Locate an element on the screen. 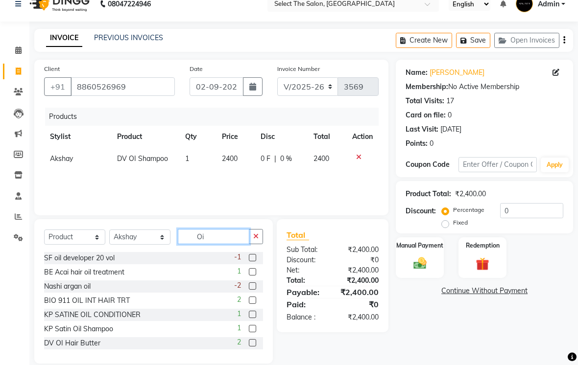 The width and height of the screenshot is (578, 365). div: Balance : is located at coordinates (306, 317).